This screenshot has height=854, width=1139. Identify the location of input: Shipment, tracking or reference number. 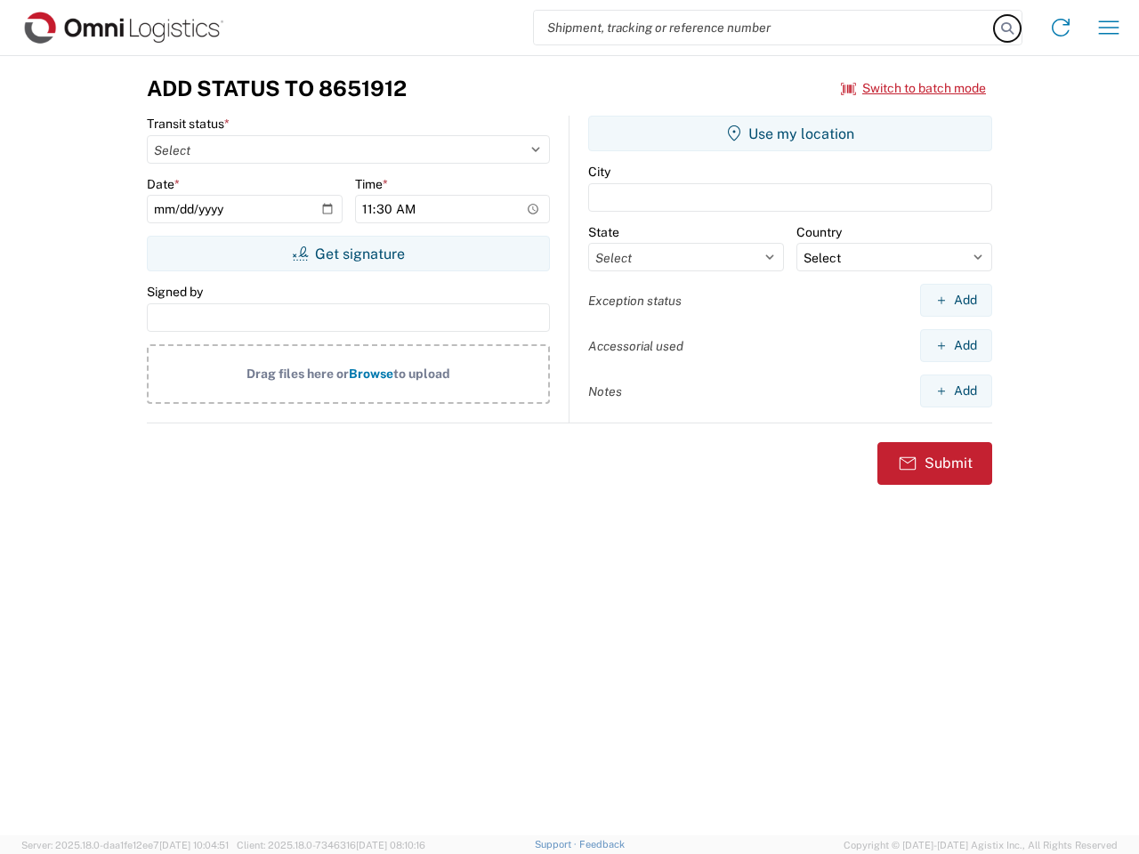
(764, 28).